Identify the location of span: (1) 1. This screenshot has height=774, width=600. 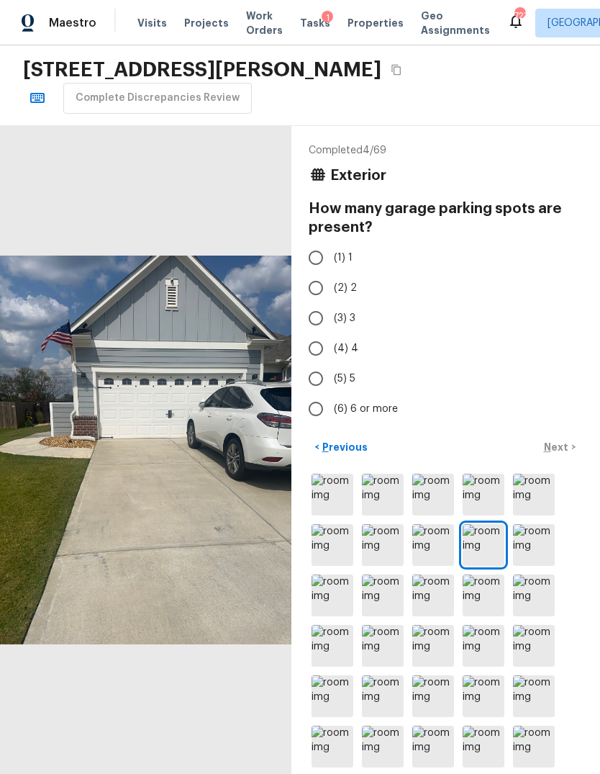
(343, 258).